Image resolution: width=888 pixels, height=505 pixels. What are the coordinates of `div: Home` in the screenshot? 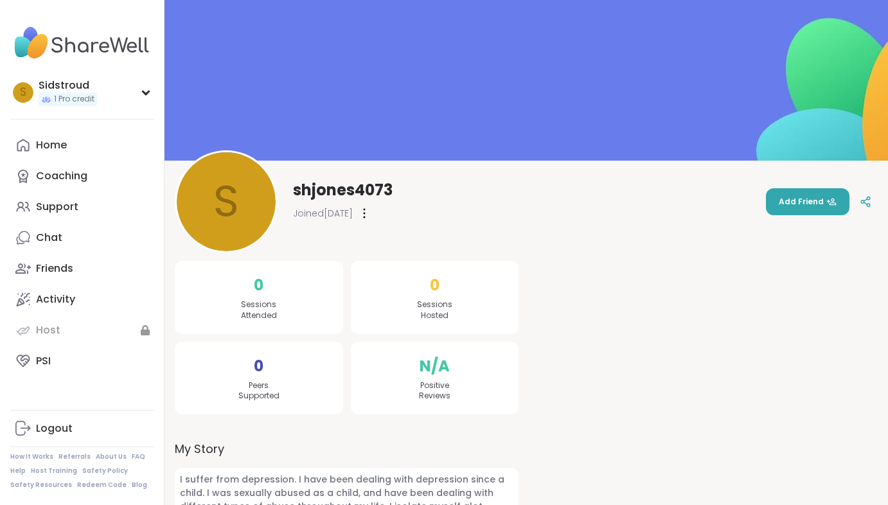 It's located at (51, 145).